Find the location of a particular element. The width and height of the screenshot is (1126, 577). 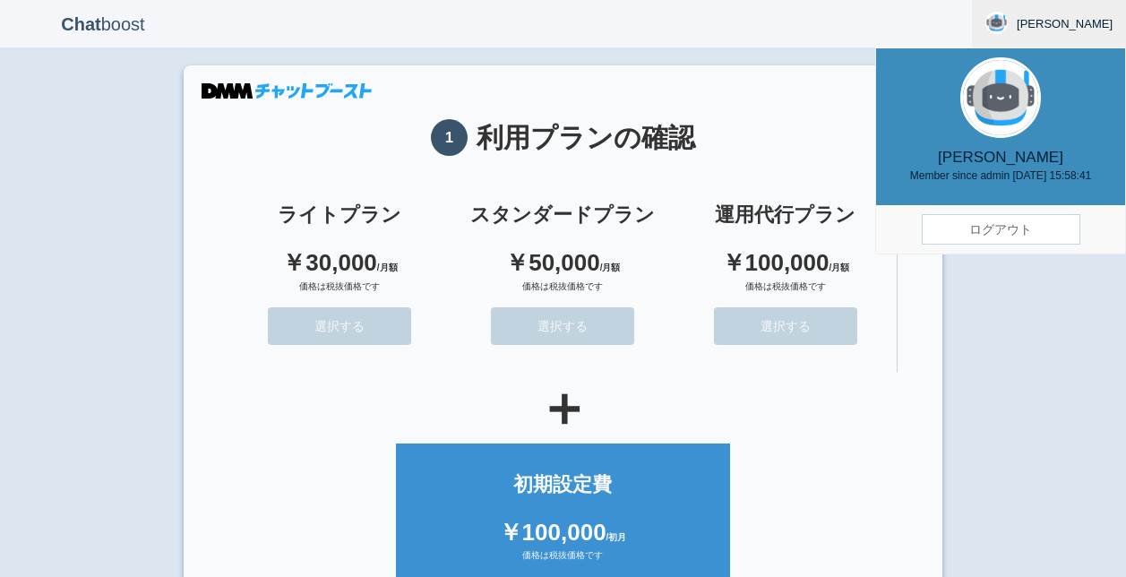

div: 運用代行プラン is located at coordinates (786, 214).